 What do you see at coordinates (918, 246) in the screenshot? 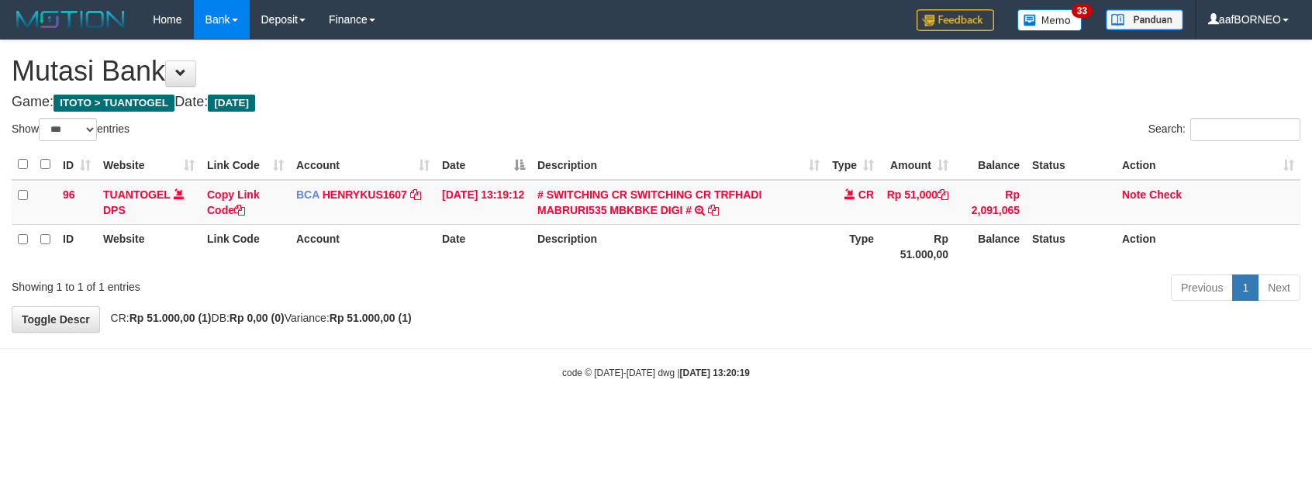
I see `th: Rp 51.000,00` at bounding box center [918, 246].